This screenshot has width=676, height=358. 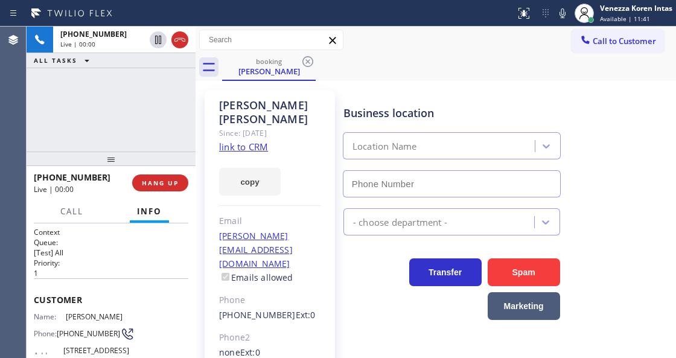 What do you see at coordinates (451, 183) in the screenshot?
I see `input: Phone Number` at bounding box center [451, 183].